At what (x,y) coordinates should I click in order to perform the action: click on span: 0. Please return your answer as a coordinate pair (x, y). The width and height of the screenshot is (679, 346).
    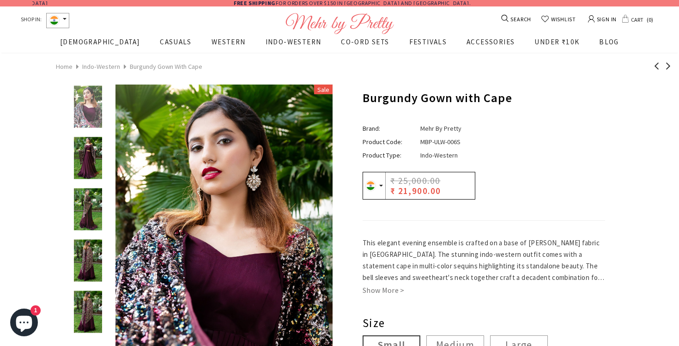
    Looking at the image, I should click on (649, 19).